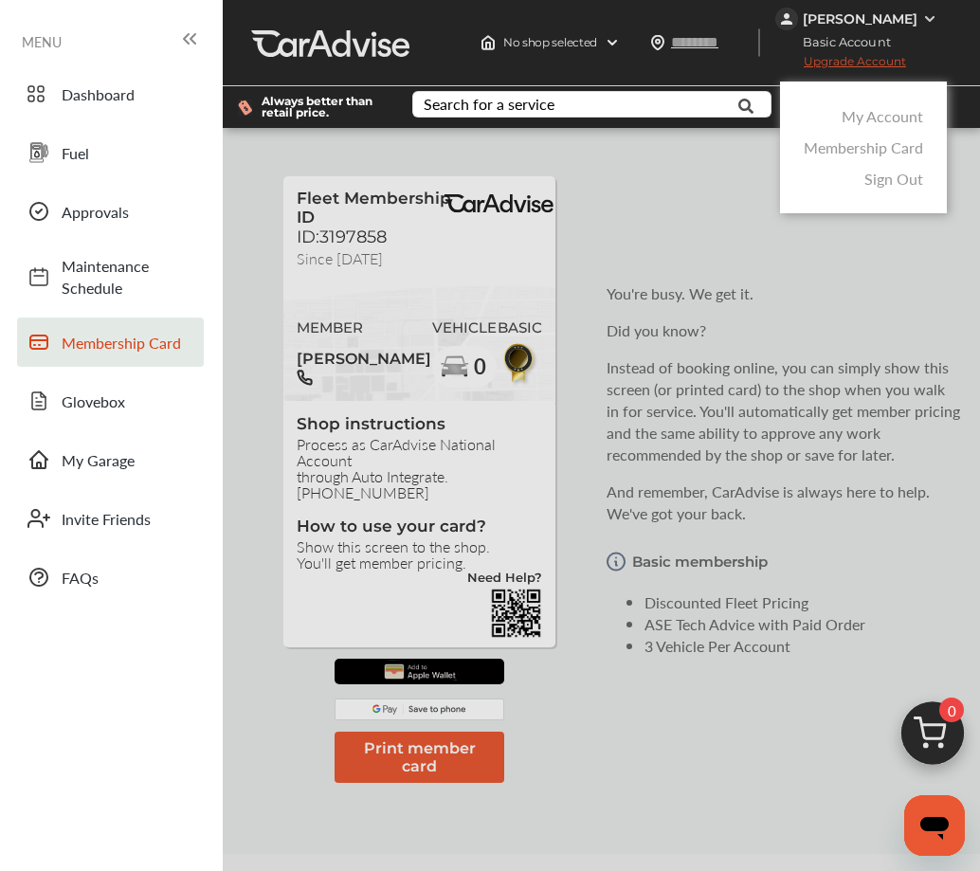  I want to click on a: Fuel, so click(110, 153).